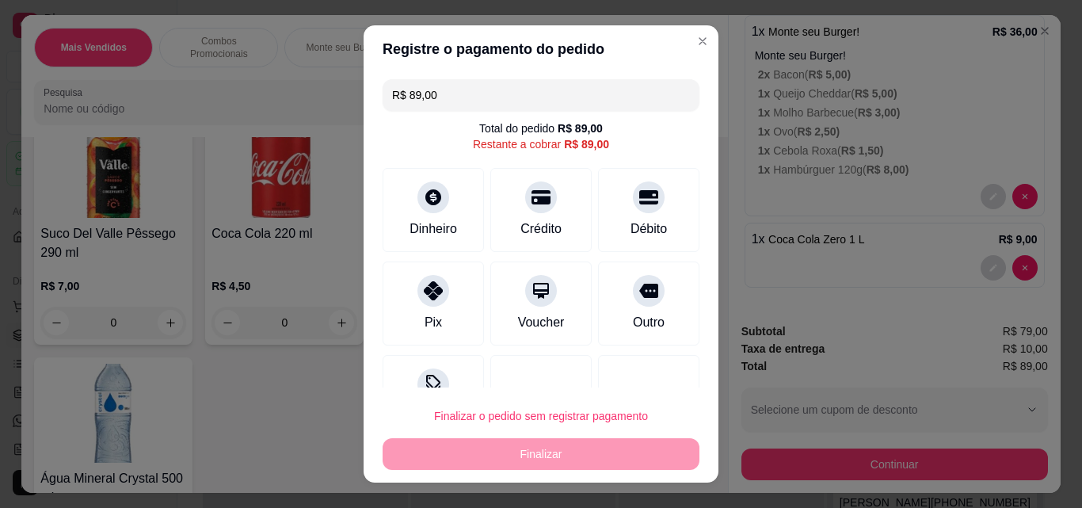 Image resolution: width=1082 pixels, height=508 pixels. I want to click on div: Outro, so click(649, 322).